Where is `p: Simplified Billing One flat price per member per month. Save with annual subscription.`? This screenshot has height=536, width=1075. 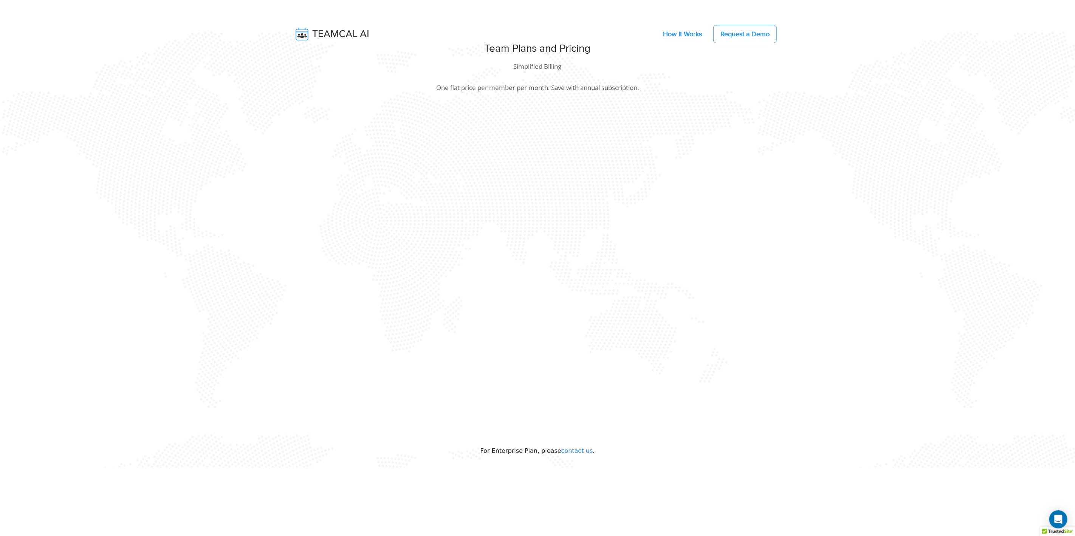
p: Simplified Billing One flat price per member per month. Save with annual subscription. is located at coordinates (537, 77).